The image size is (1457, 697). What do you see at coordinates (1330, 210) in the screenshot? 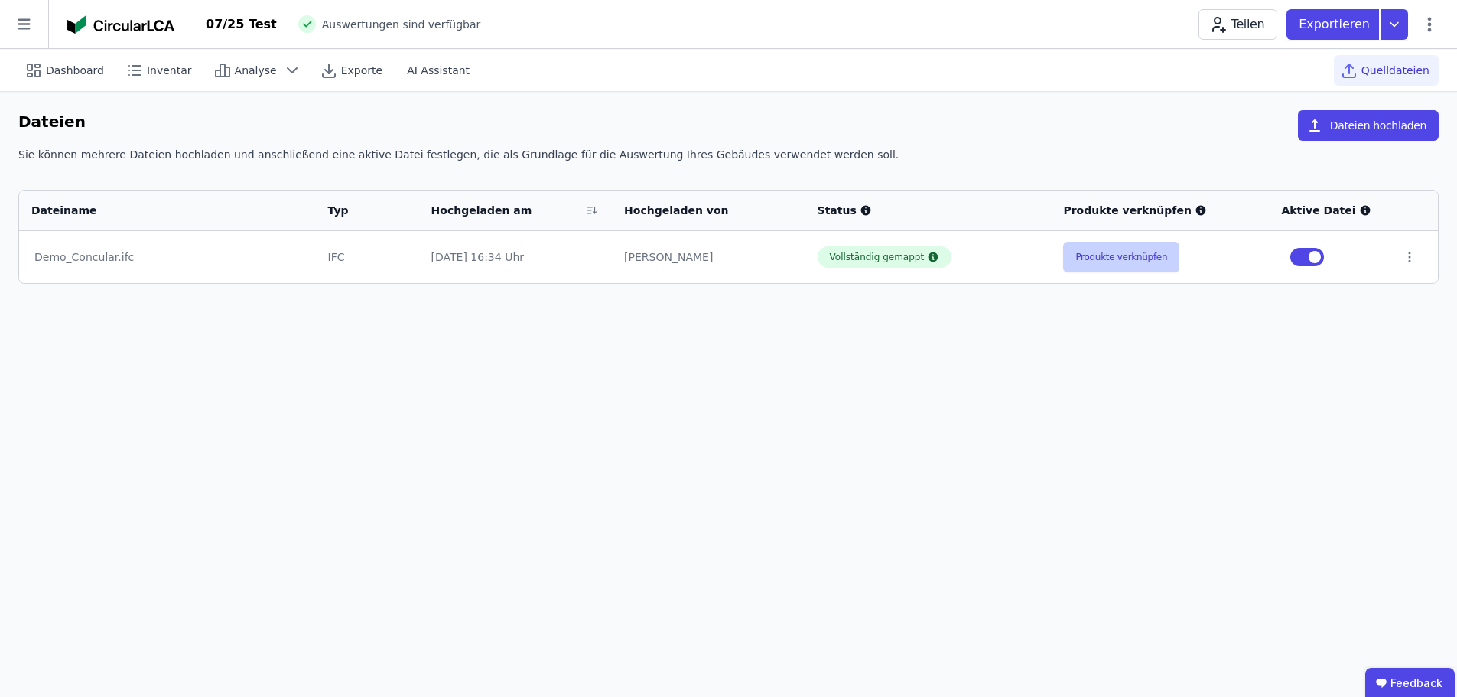
I see `div: Aktive Datei` at bounding box center [1330, 210].